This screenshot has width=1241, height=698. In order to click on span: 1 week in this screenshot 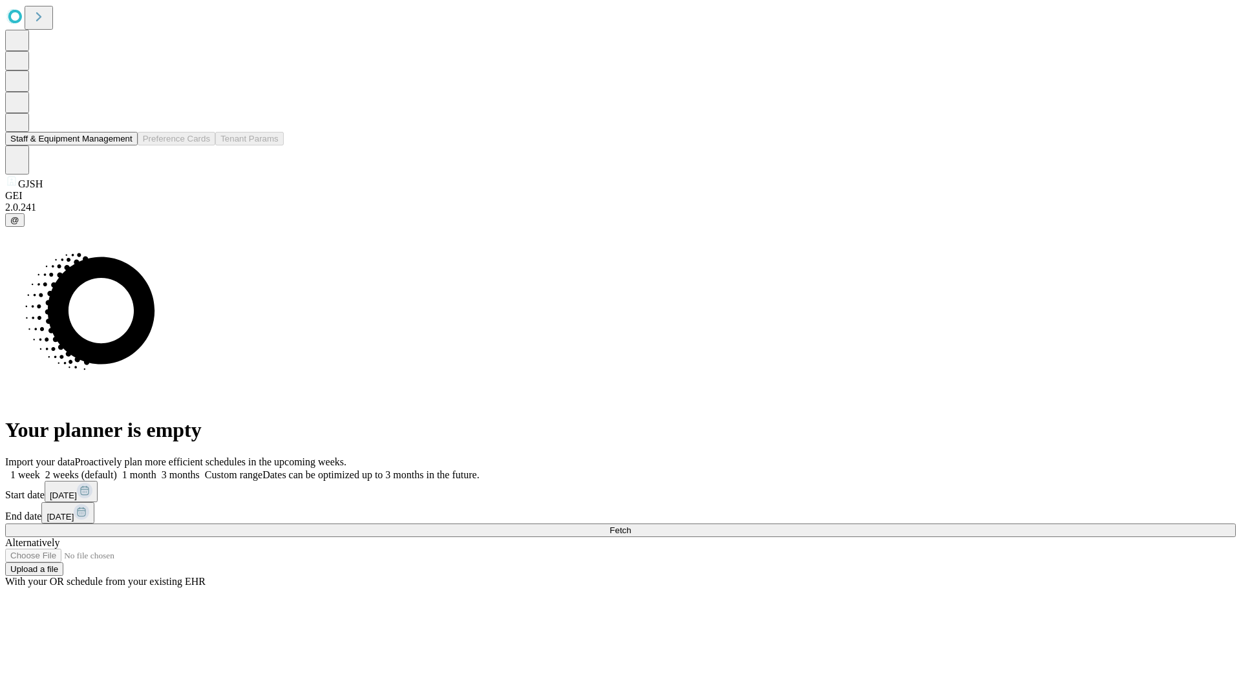, I will do `click(25, 474)`.